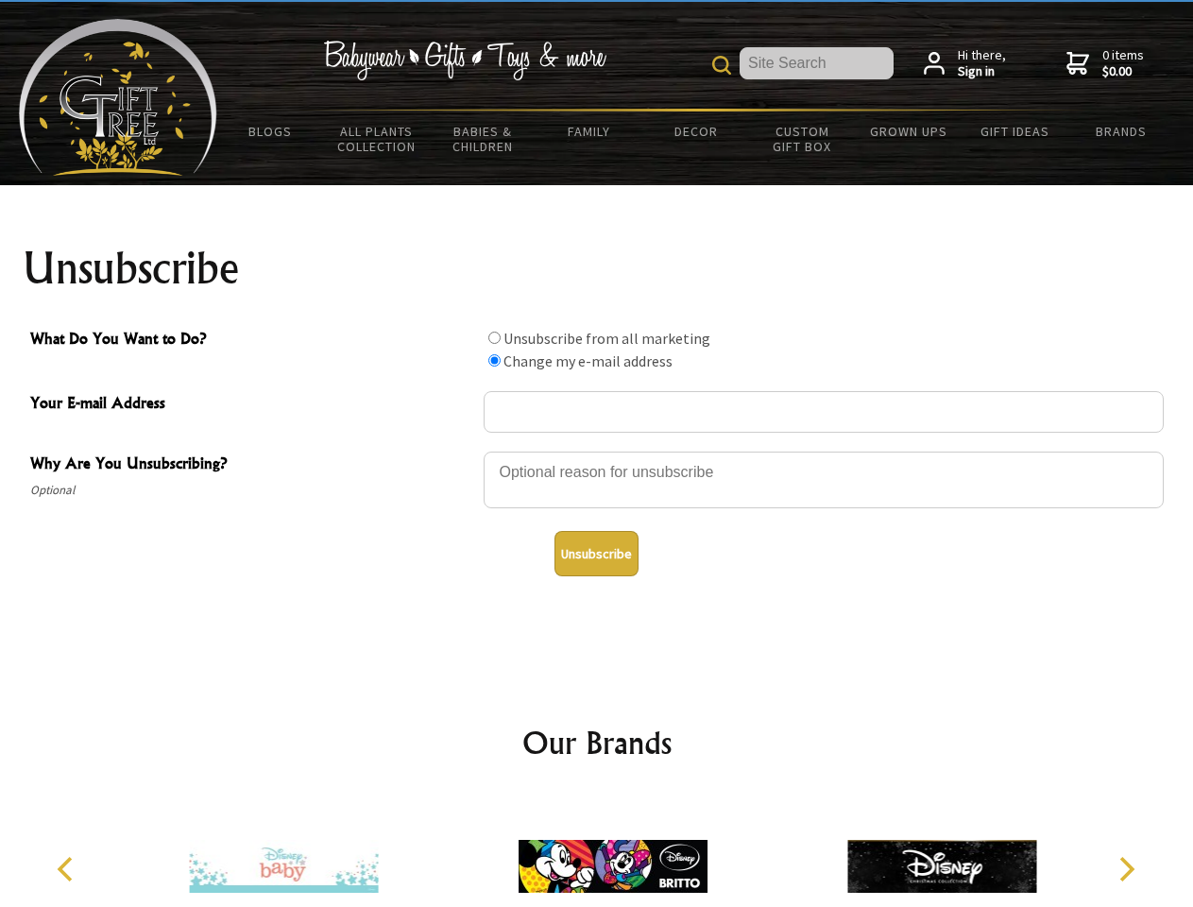 The height and width of the screenshot is (907, 1193). I want to click on label: Unsubscribe from all marketing, so click(607, 338).